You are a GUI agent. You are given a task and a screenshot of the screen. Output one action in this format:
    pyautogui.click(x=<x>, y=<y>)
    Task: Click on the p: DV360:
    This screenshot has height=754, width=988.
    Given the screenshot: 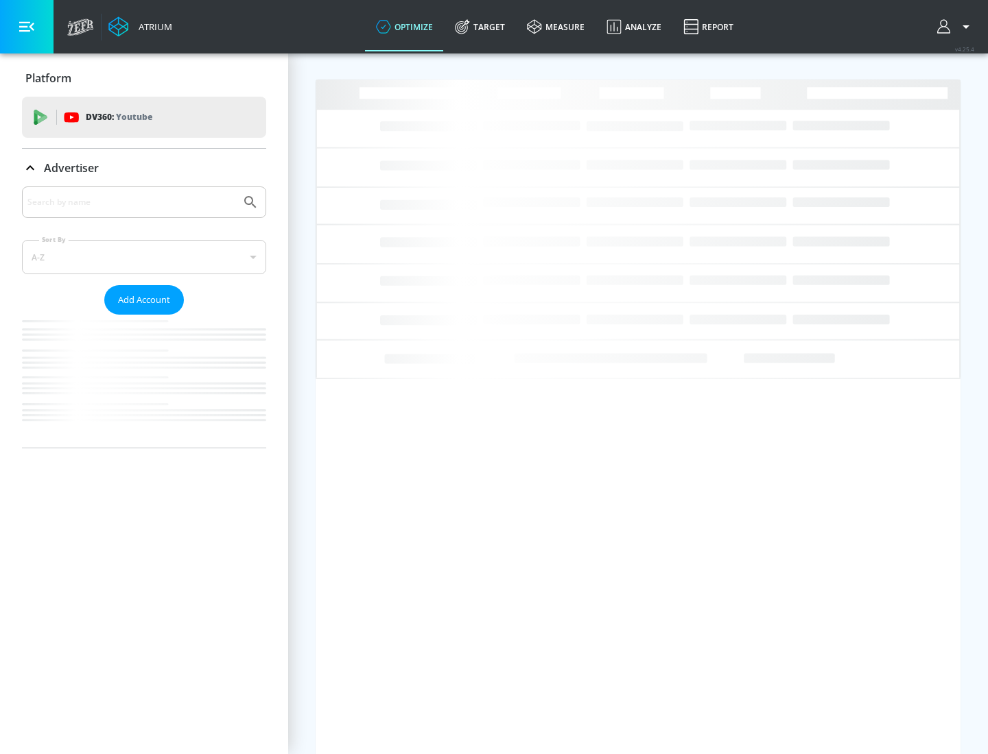 What is the action you would take?
    pyautogui.click(x=119, y=117)
    